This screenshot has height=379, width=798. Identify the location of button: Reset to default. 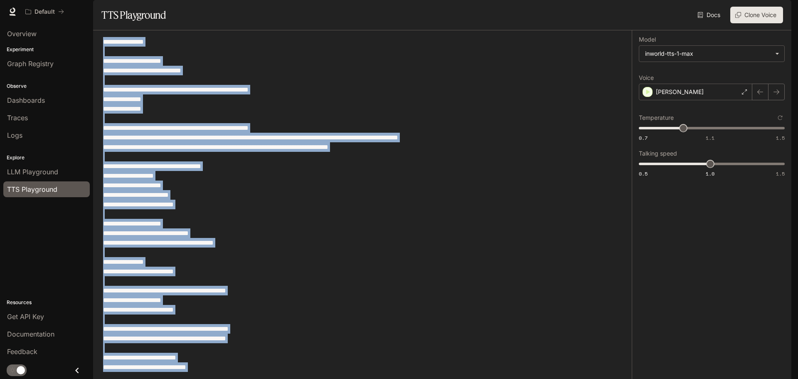
(780, 118).